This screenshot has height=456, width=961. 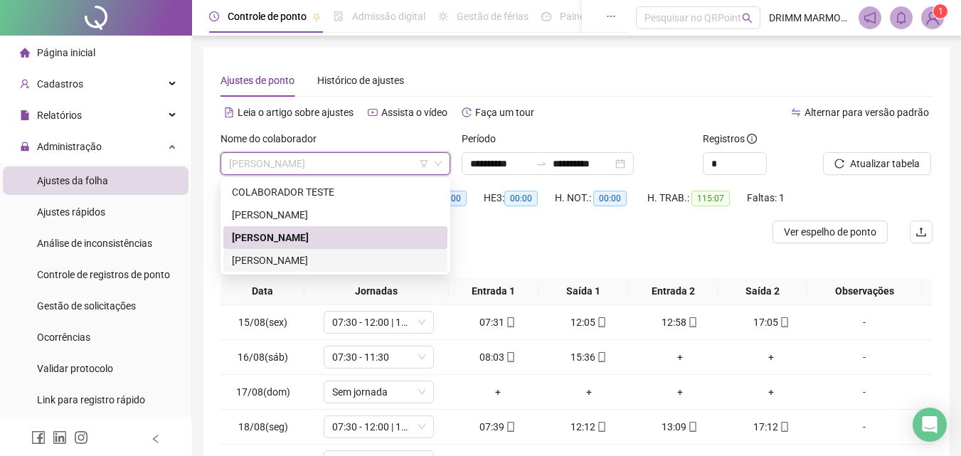 I want to click on span: Página inicial, so click(x=66, y=53).